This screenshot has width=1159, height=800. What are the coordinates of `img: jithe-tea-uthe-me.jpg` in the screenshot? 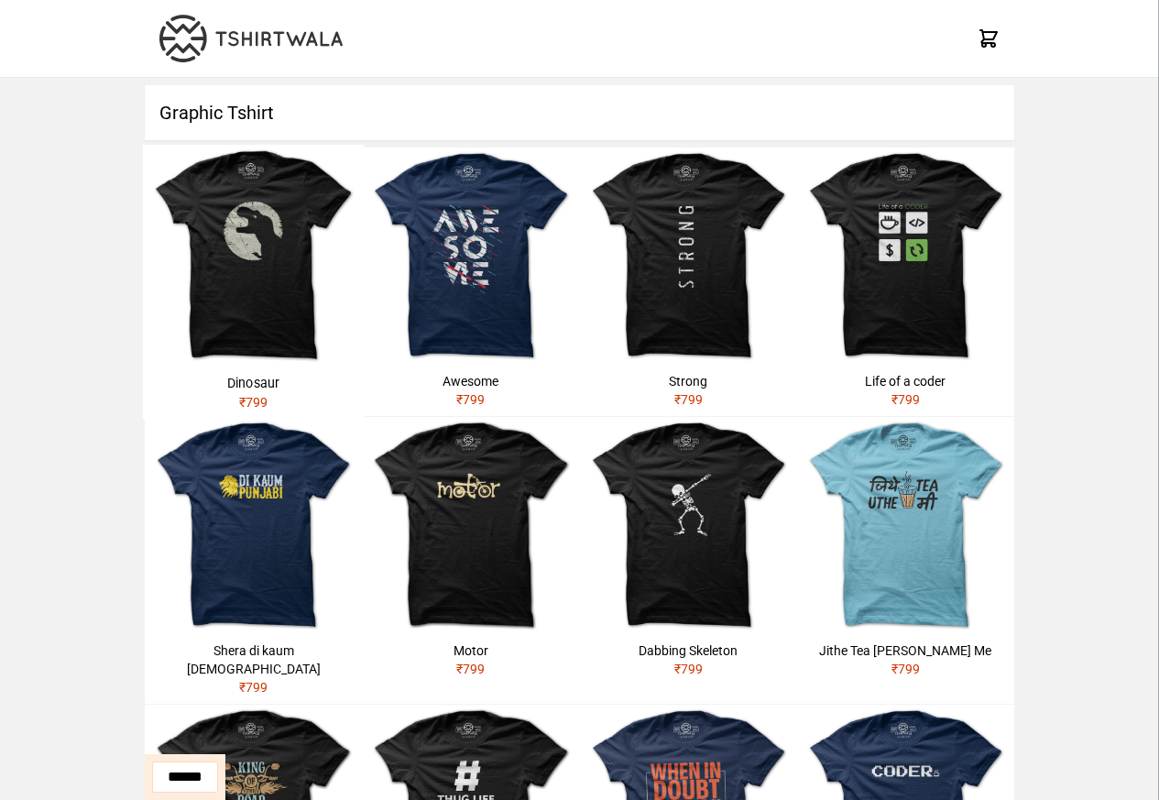 It's located at (905, 525).